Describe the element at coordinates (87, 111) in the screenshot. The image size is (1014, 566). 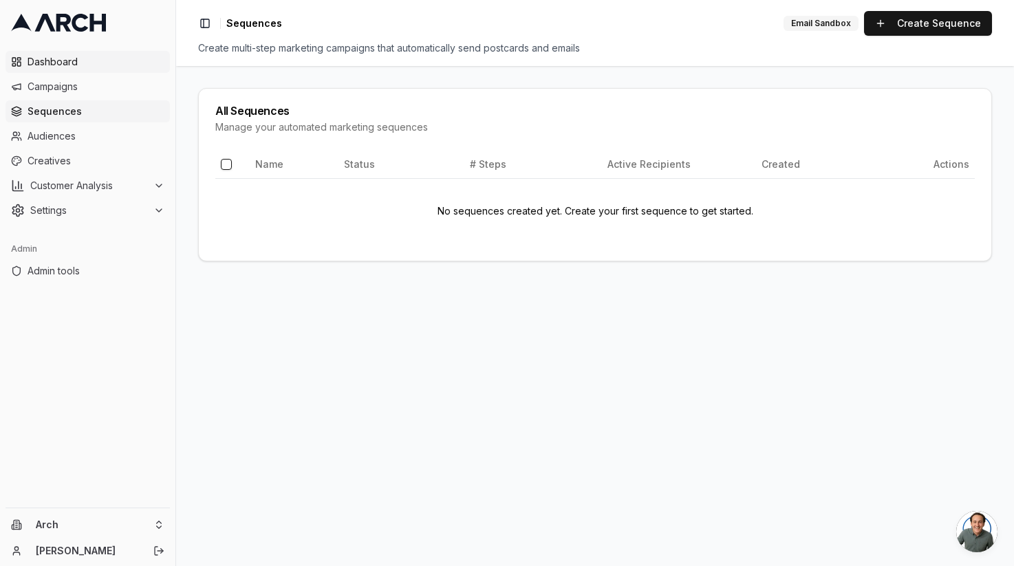
I see `a: Sequences` at that location.